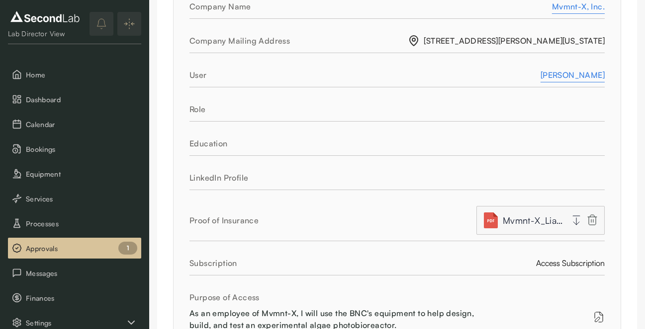  What do you see at coordinates (75, 298) in the screenshot?
I see `li: Finances` at bounding box center [75, 298].